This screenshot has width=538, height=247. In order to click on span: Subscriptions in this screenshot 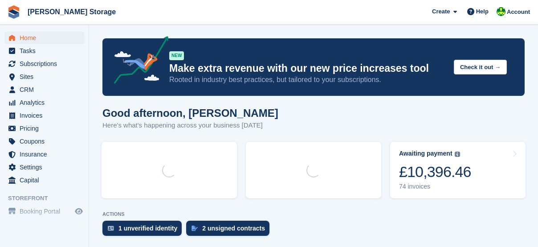, I will do `click(46, 64)`.